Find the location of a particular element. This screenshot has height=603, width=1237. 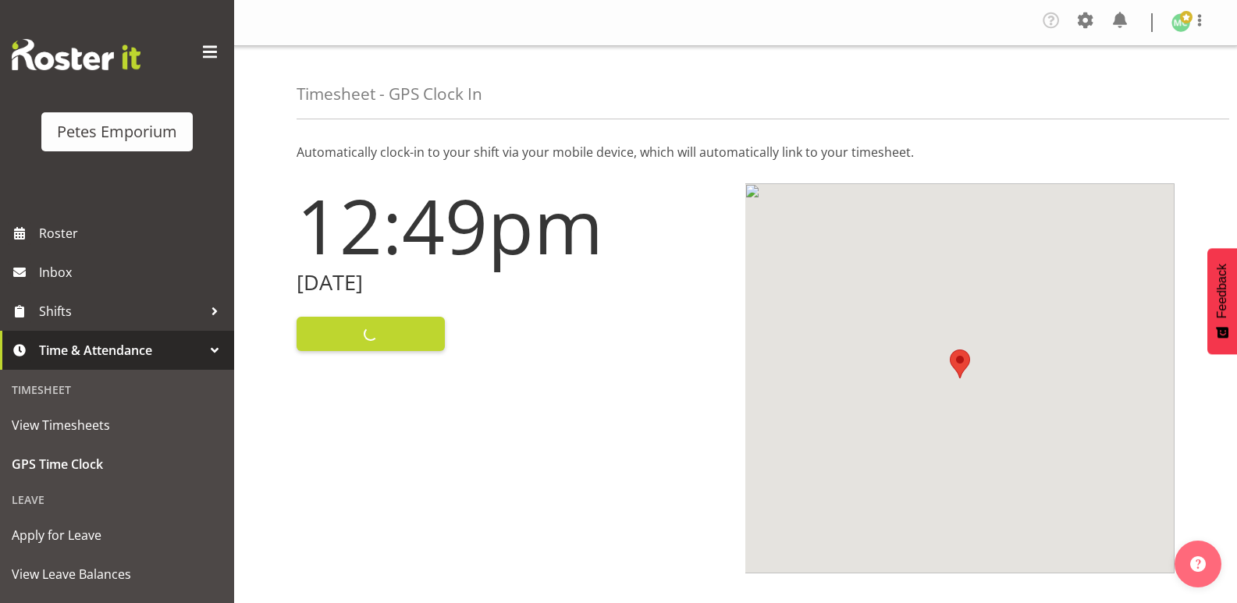

div: Petes Emporium is located at coordinates (117, 132).